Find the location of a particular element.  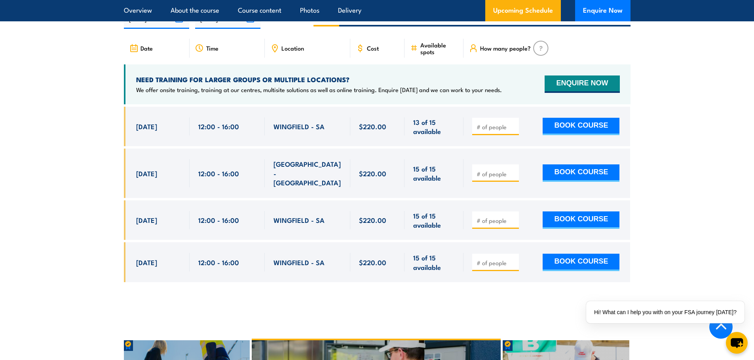

span: Location is located at coordinates (292, 48).